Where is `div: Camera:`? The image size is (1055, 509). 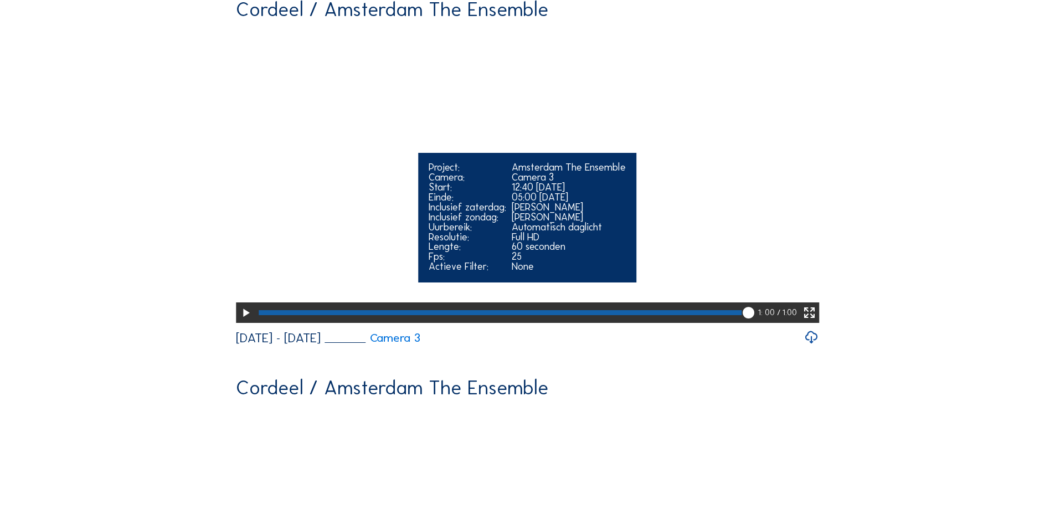
div: Camera: is located at coordinates (467, 178).